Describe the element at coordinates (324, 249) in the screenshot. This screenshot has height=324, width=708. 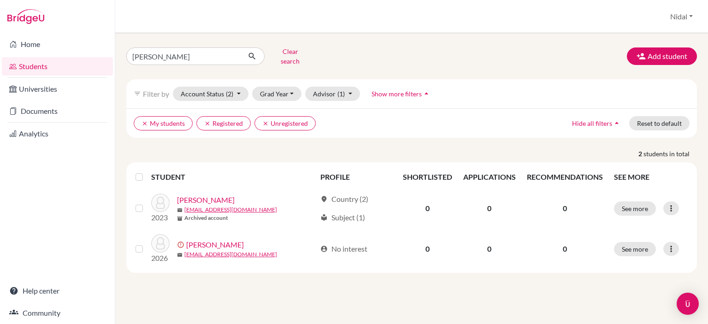
I see `span: account_circle` at that location.